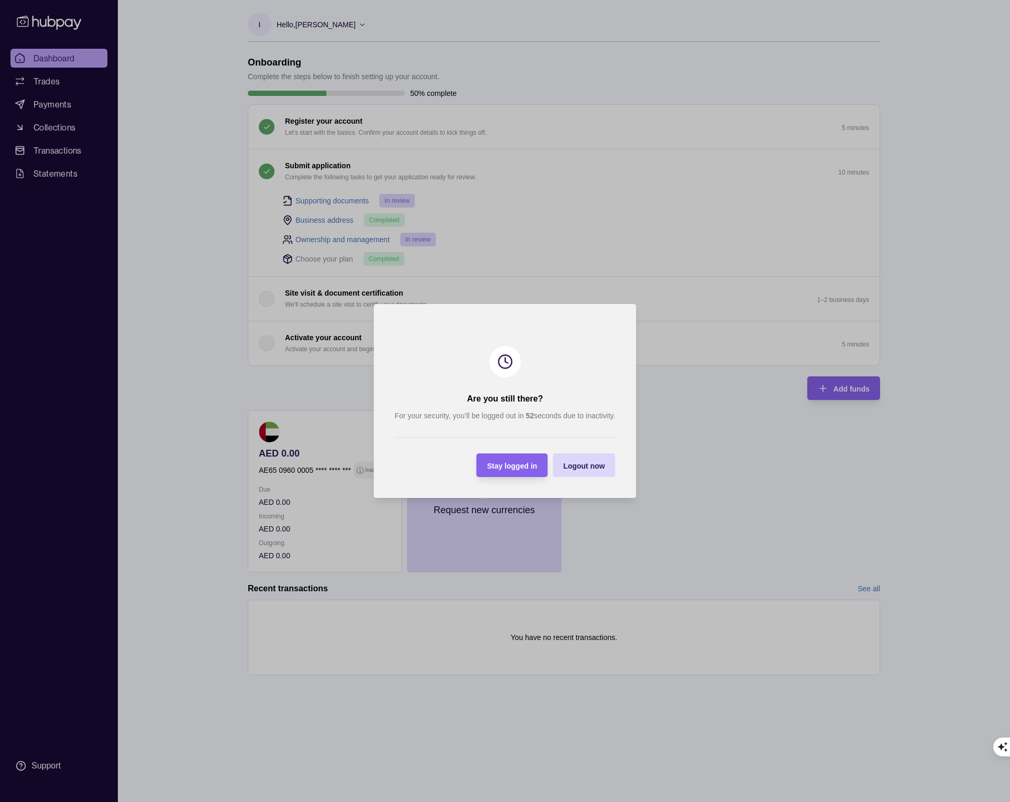 This screenshot has width=1010, height=802. I want to click on span: Logout now, so click(584, 466).